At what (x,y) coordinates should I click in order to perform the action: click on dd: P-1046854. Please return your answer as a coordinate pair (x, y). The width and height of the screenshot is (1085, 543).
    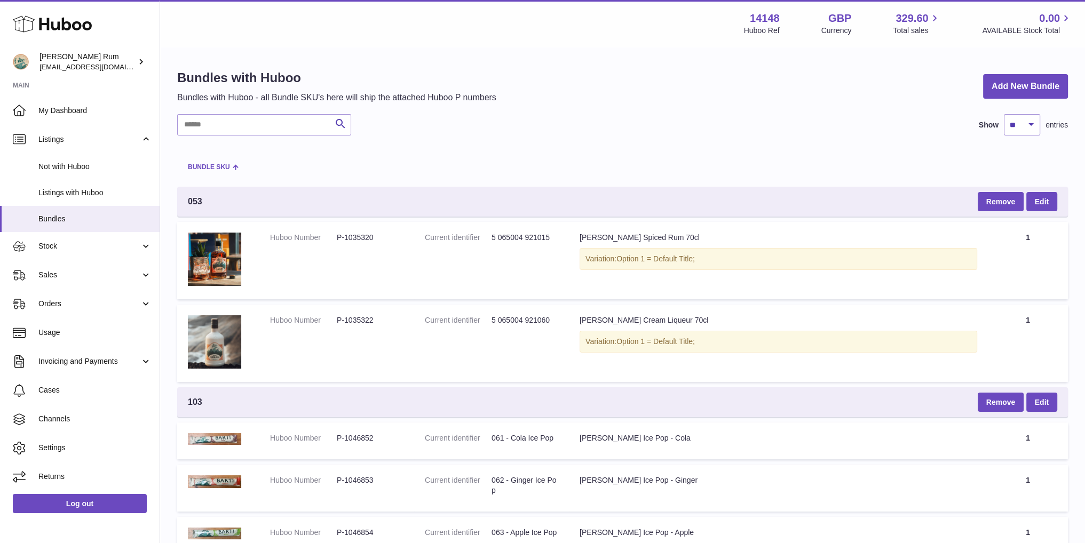
    Looking at the image, I should click on (370, 532).